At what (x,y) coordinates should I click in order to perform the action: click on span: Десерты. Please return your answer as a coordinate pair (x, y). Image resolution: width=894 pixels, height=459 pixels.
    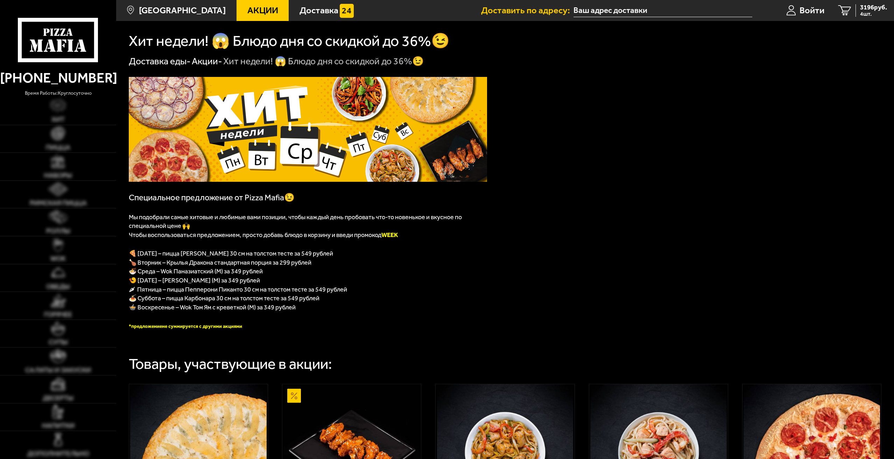
    Looking at the image, I should click on (58, 398).